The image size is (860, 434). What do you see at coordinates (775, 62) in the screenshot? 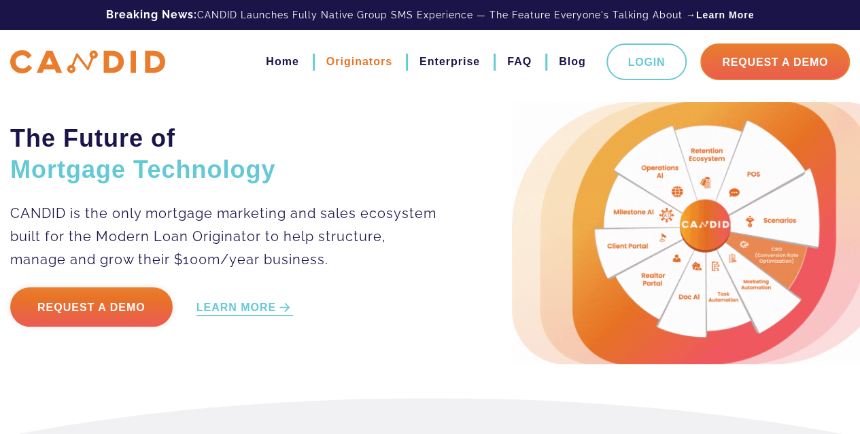
I see `a: Request A Demo` at bounding box center [775, 62].